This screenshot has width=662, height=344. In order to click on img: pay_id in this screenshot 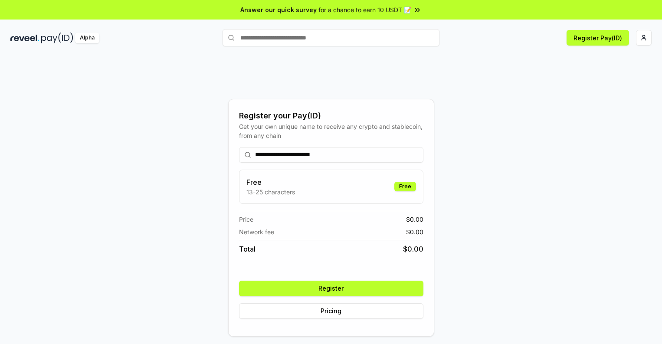, I will do `click(57, 38)`.